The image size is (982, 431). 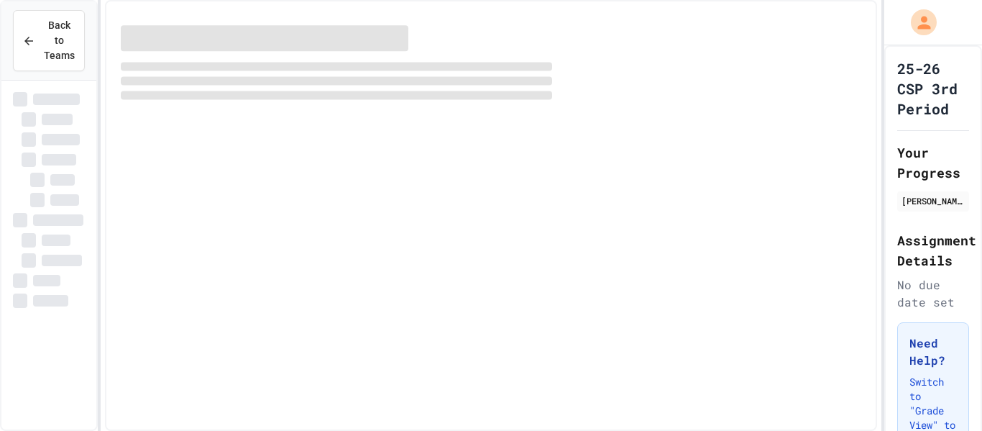 What do you see at coordinates (933, 162) in the screenshot?
I see `h2: Your Progress` at bounding box center [933, 162].